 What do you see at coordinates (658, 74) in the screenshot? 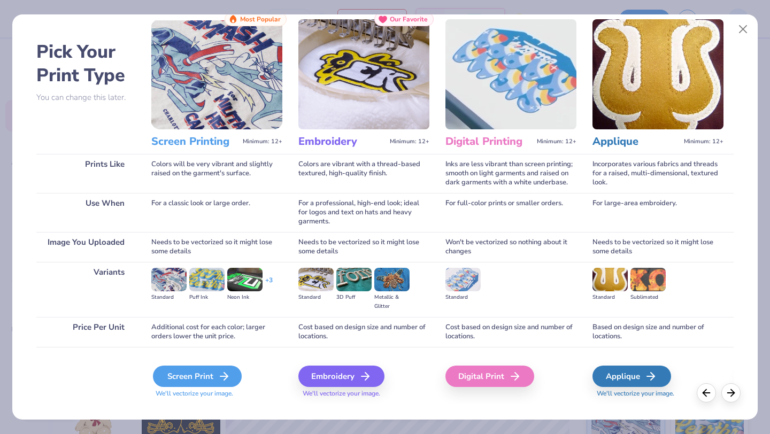
I see `img: Applique` at bounding box center [658, 74].